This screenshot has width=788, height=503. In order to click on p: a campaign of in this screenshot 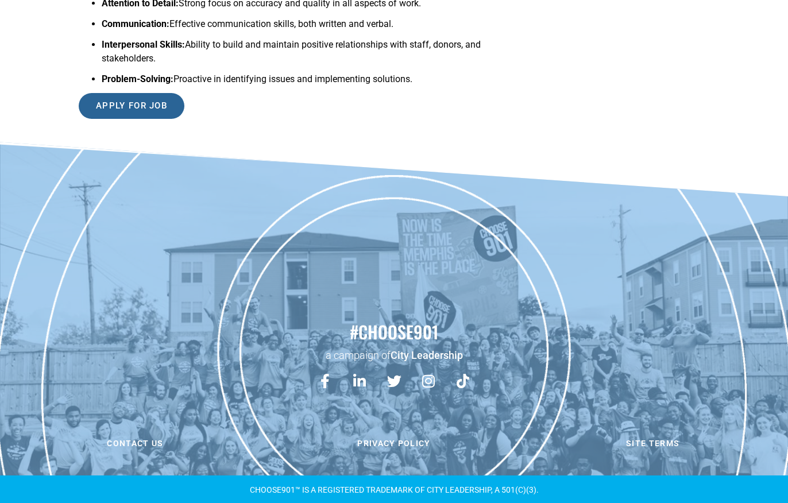, I will do `click(394, 355)`.